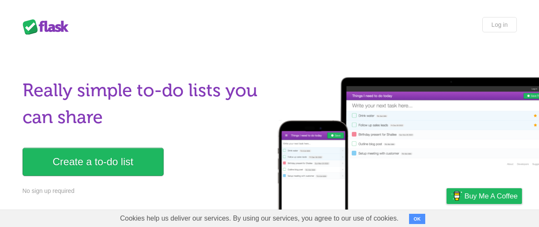 The height and width of the screenshot is (227, 539). What do you see at coordinates (417, 219) in the screenshot?
I see `button: OK` at bounding box center [417, 219].